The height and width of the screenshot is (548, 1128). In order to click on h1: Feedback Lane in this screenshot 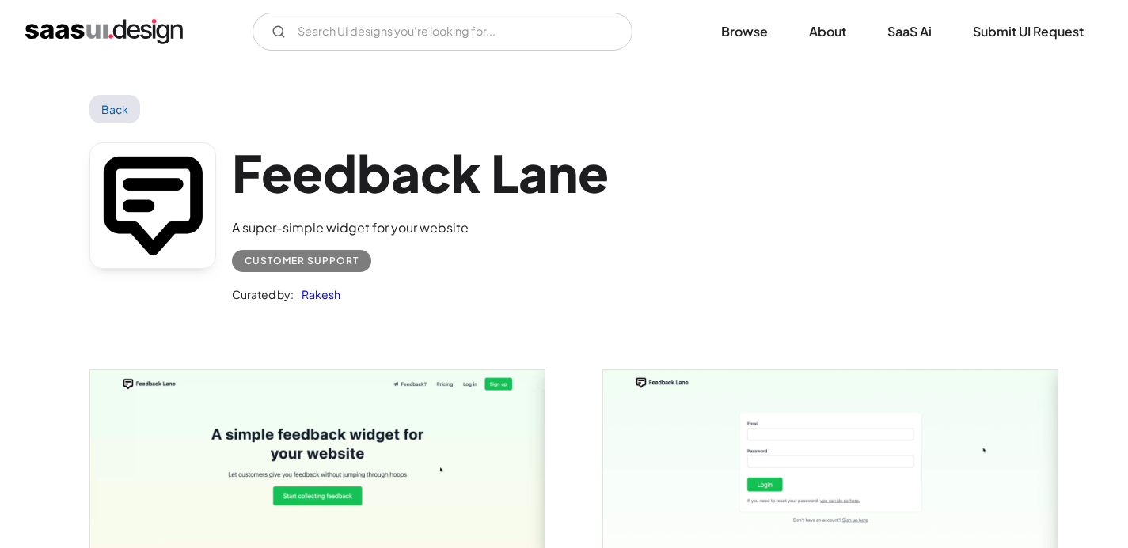, I will do `click(420, 173)`.